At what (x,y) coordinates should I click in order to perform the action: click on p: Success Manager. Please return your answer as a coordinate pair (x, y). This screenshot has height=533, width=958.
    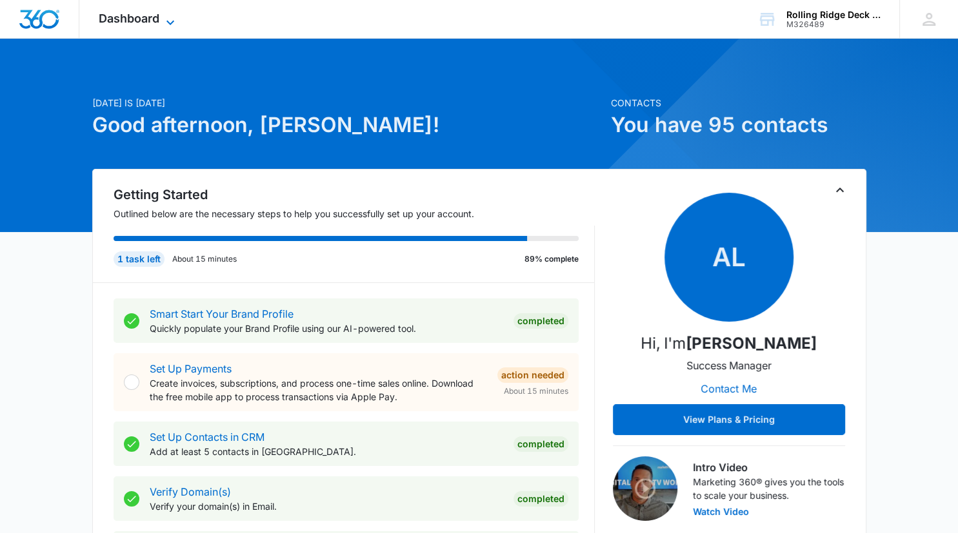
    Looking at the image, I should click on (729, 366).